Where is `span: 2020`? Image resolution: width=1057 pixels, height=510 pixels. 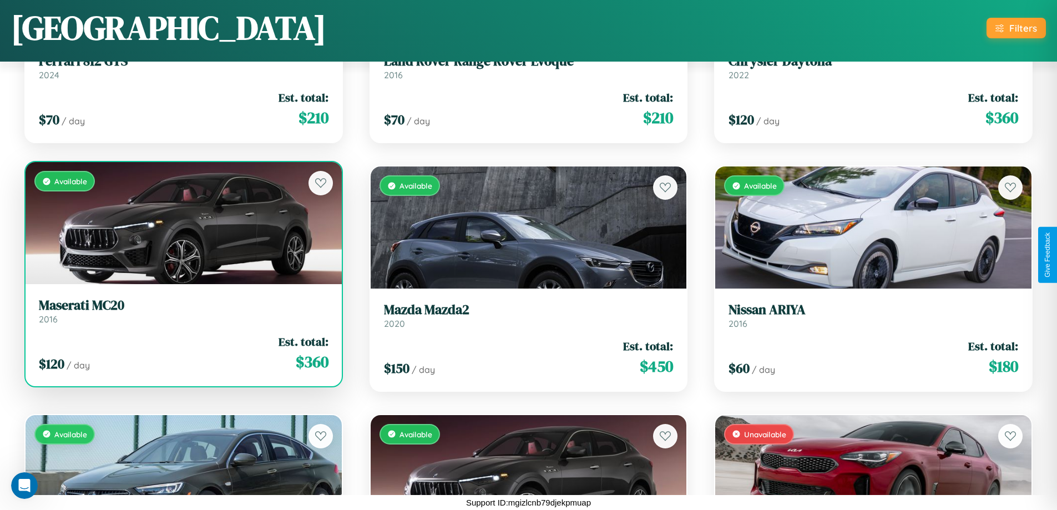 span: 2020 is located at coordinates (394, 323).